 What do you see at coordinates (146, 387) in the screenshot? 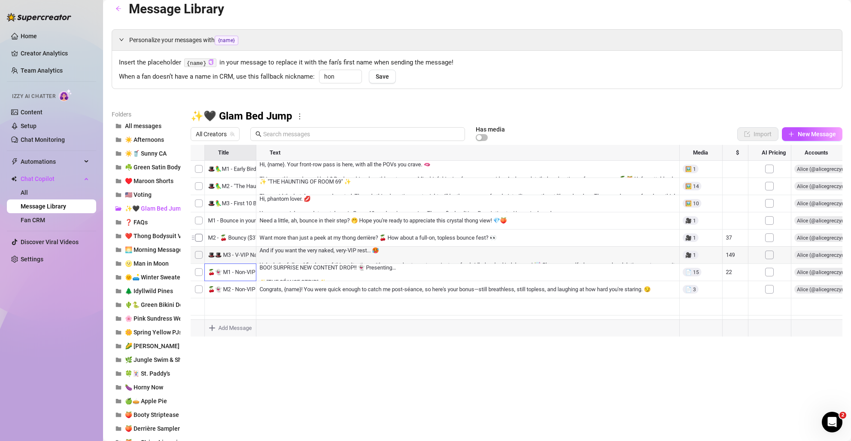
I see `button: 🍆 Horny Now` at bounding box center [146, 387].